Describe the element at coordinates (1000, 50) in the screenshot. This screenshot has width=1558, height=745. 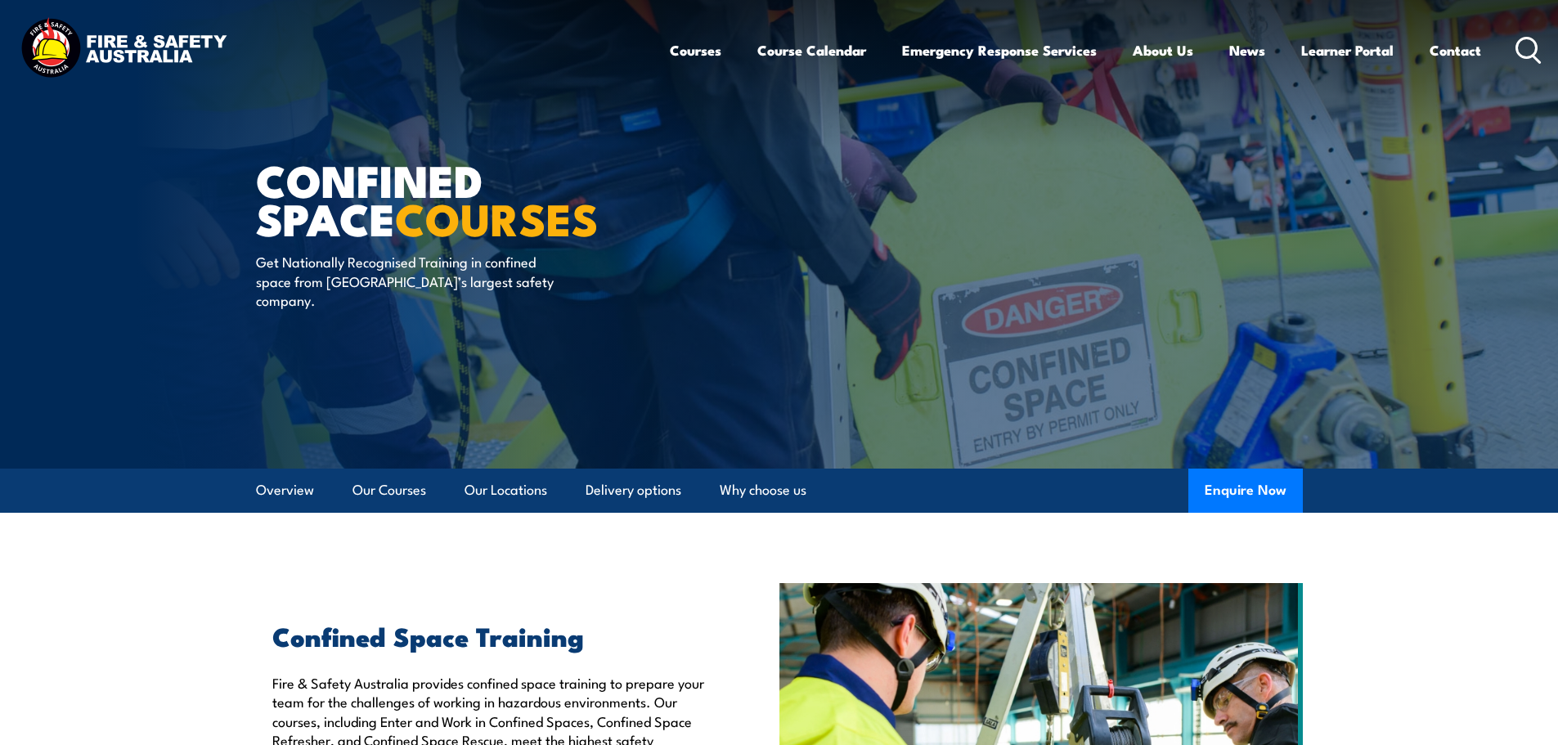
I see `a: Emergency Response Services` at that location.